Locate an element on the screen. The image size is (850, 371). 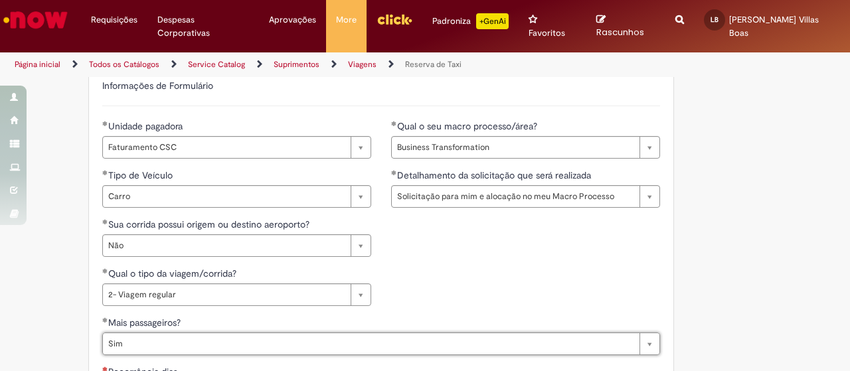
span: Solicitação para mim e alocação no meu Macro Processo is located at coordinates (515, 197).